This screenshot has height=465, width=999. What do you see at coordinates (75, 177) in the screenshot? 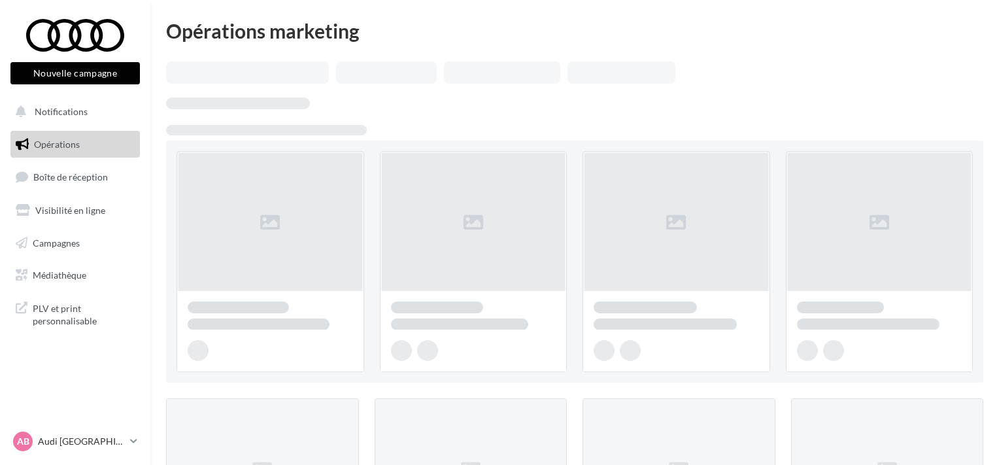
I see `a: Boîte de réception` at bounding box center [75, 177].